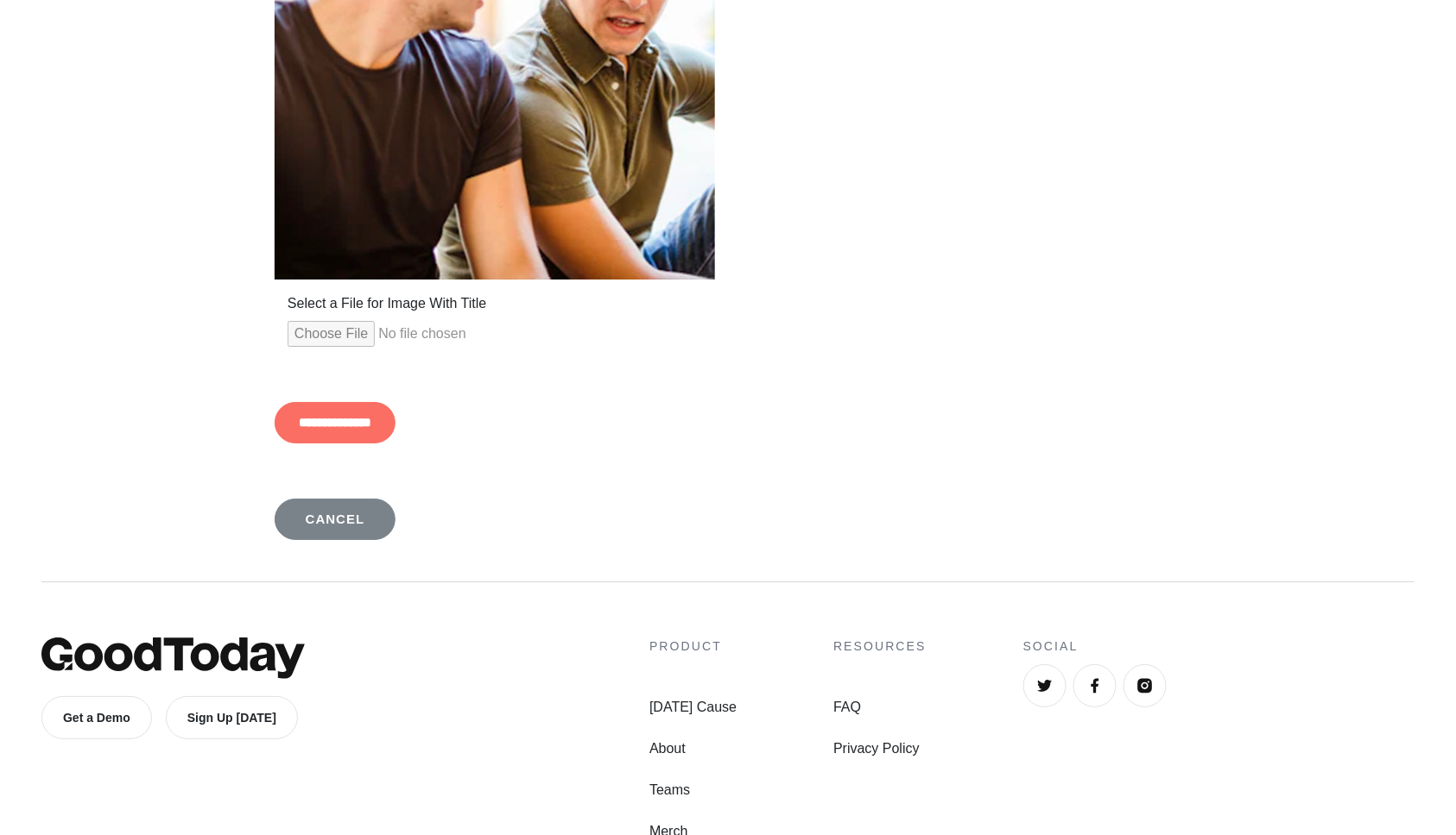  What do you see at coordinates (692, 790) in the screenshot?
I see `a: Teams` at bounding box center [692, 790].